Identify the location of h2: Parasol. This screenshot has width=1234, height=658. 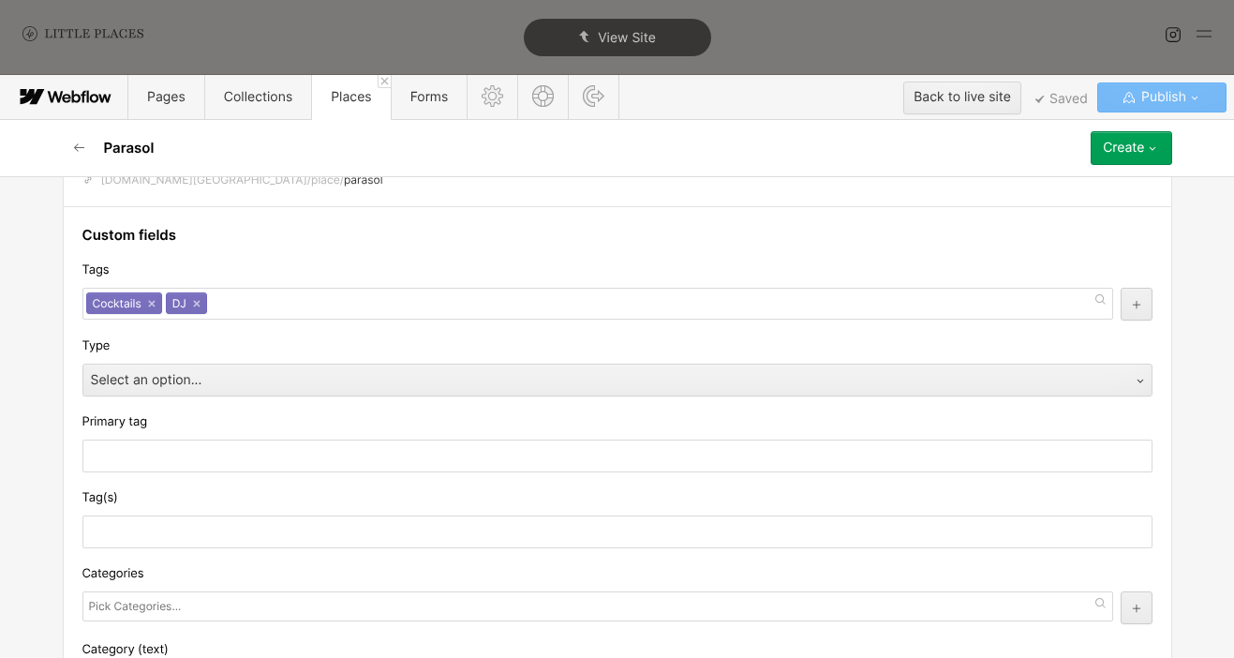
(129, 148).